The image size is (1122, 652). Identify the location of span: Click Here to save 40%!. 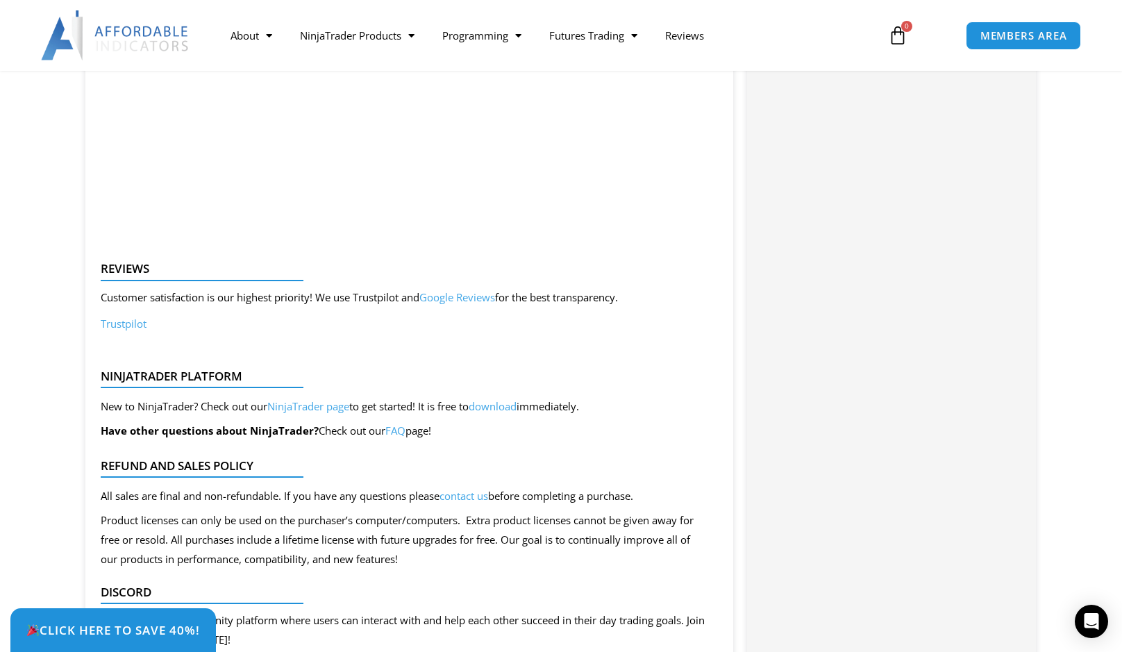
(113, 630).